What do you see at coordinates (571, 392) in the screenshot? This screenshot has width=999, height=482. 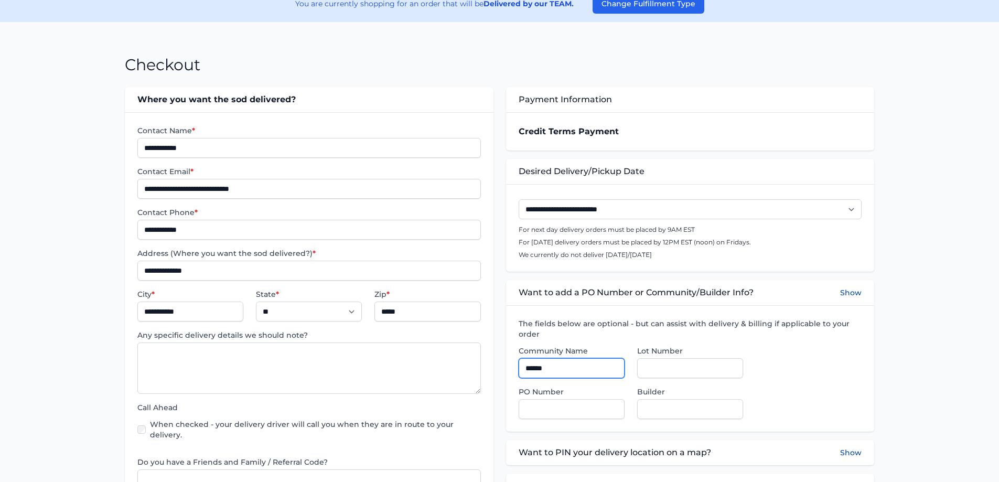 I see `label: PO Number` at bounding box center [571, 392].